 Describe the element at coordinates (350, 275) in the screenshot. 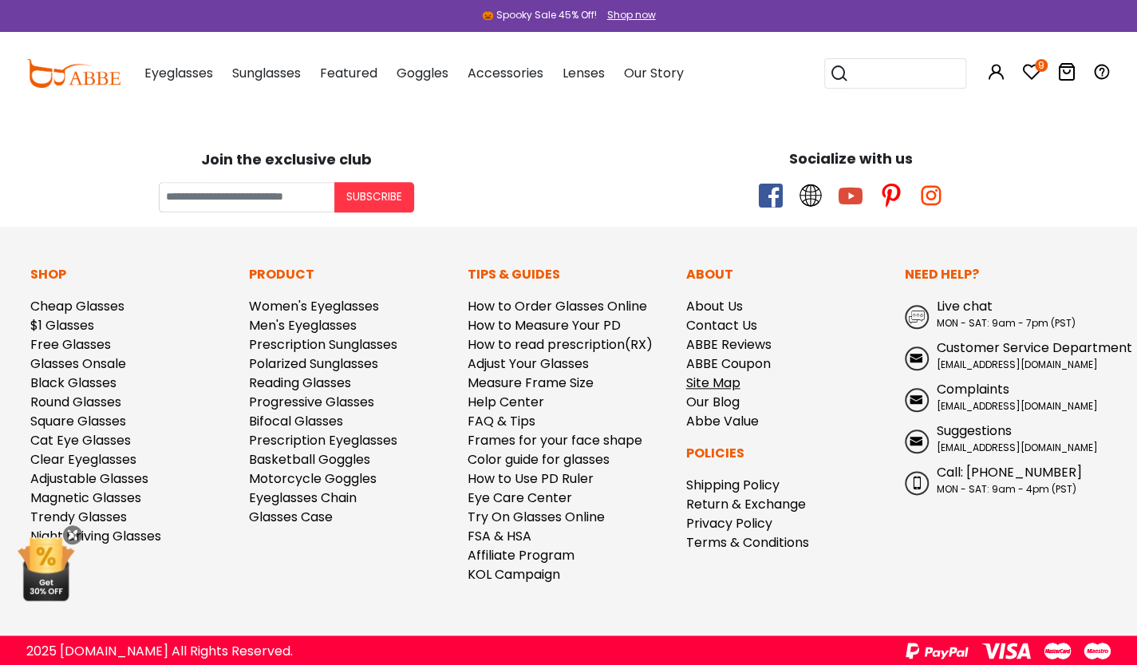

I see `p: Product` at that location.